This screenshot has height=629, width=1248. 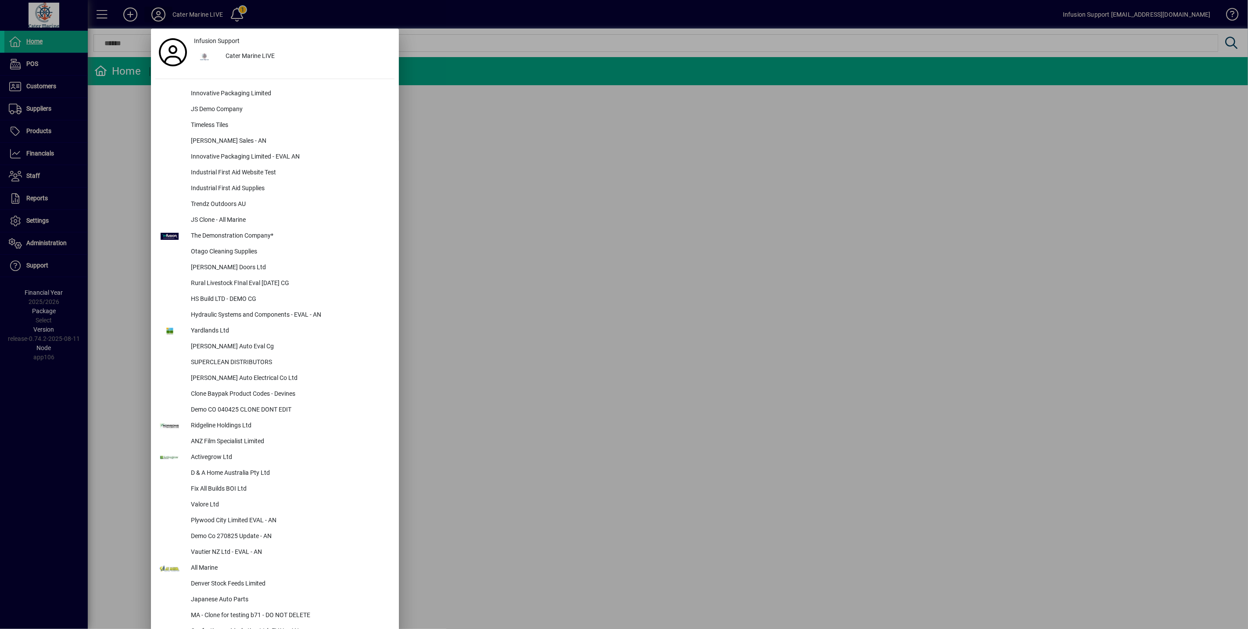 I want to click on a: Infusion Support, so click(x=292, y=41).